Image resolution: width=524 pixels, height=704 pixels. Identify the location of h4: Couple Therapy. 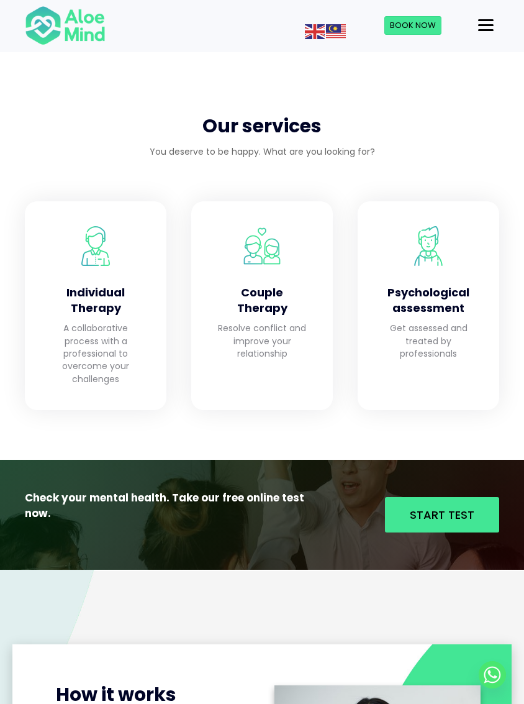
(262, 300).